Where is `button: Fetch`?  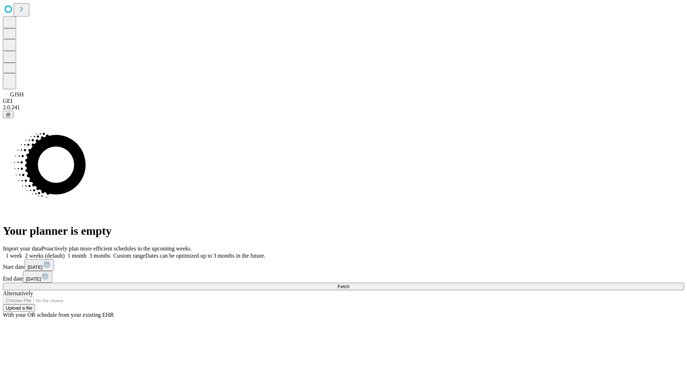
button: Fetch is located at coordinates (344, 286).